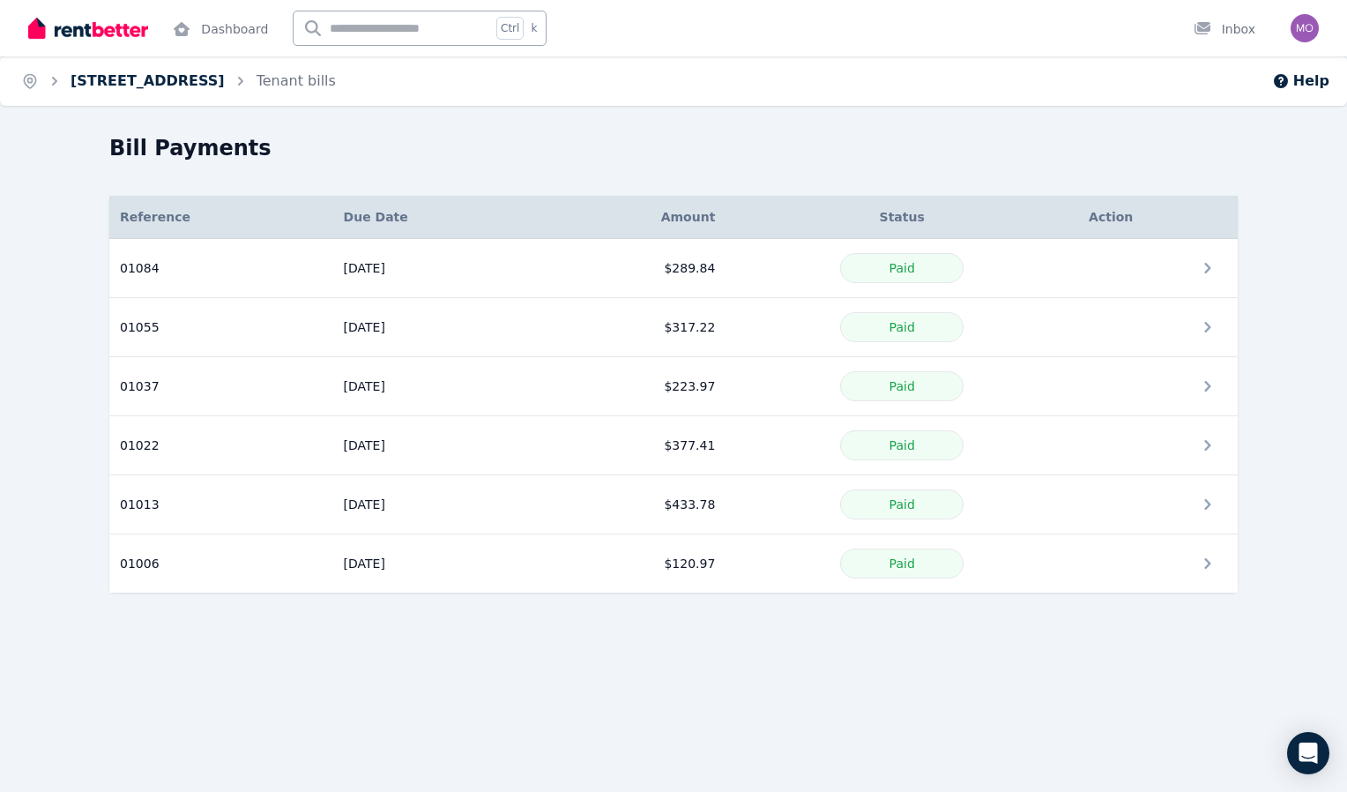  Describe the element at coordinates (437, 217) in the screenshot. I see `th: Due Date` at that location.